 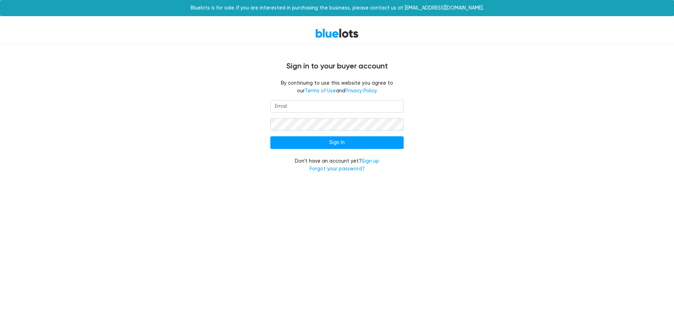 What do you see at coordinates (361, 91) in the screenshot?
I see `a: Privacy Policy` at bounding box center [361, 91].